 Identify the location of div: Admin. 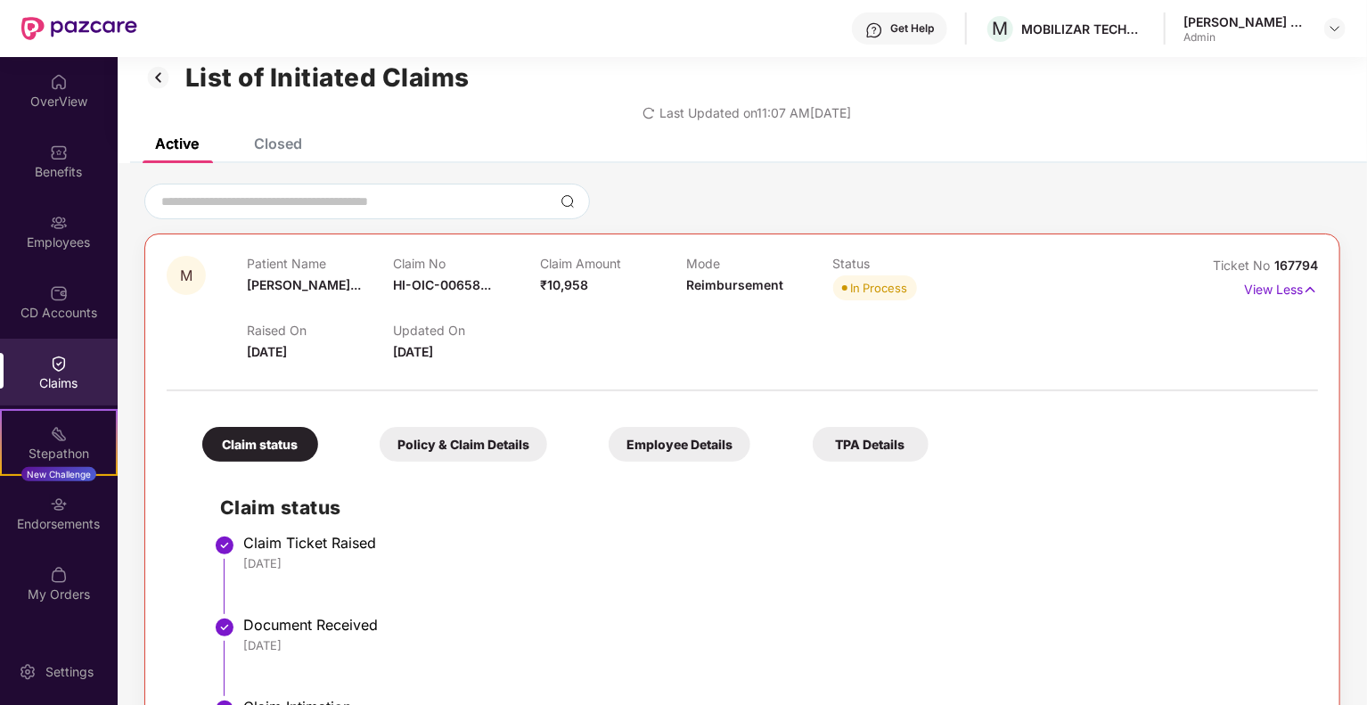
(1246, 37).